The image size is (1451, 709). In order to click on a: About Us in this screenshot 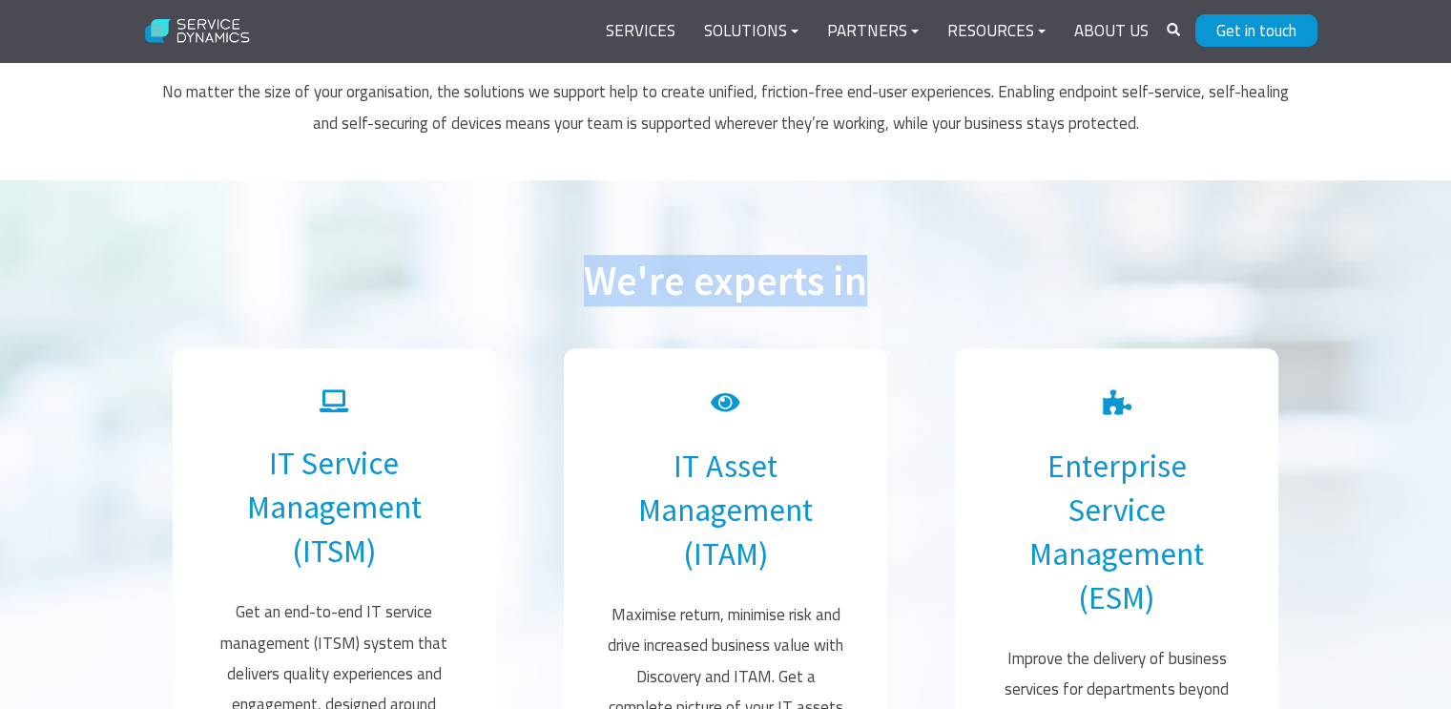, I will do `click(1111, 31)`.